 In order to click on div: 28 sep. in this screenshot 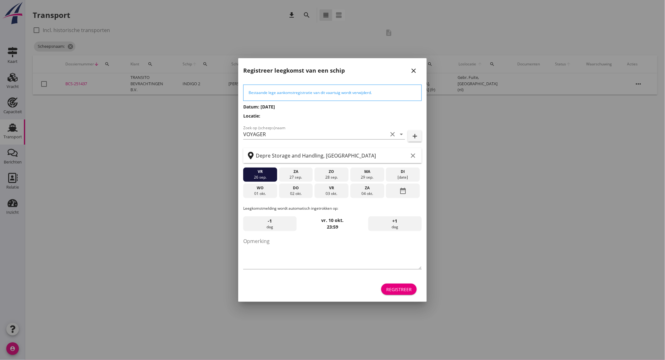, I will do `click(332, 177)`.